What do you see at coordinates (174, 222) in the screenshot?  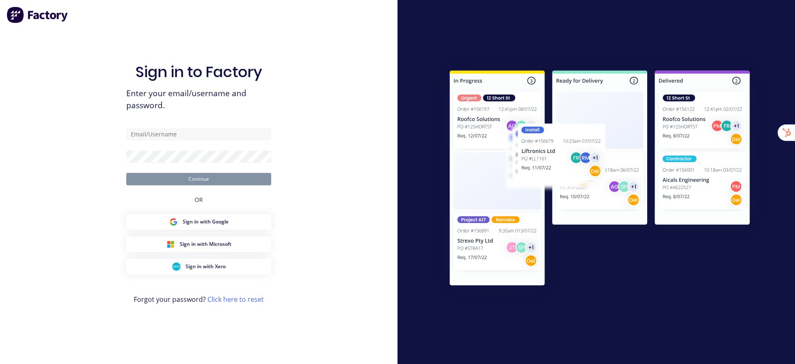 I see `img: Google Sign in` at bounding box center [174, 222].